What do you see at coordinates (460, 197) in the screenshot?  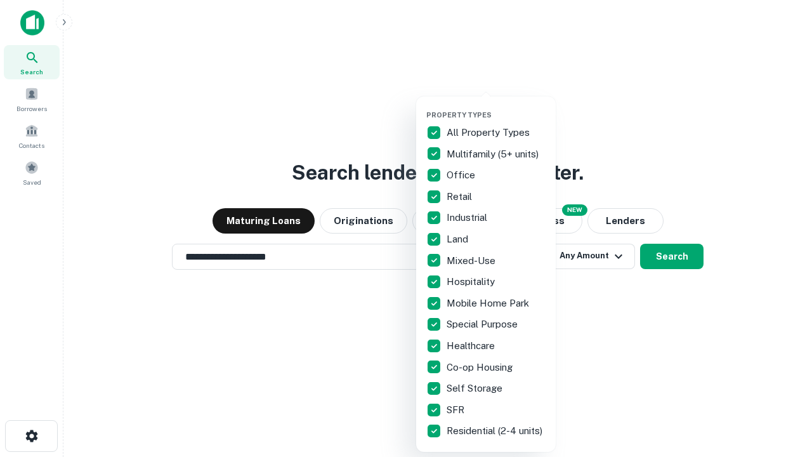 I see `p: Retail` at bounding box center [460, 197].